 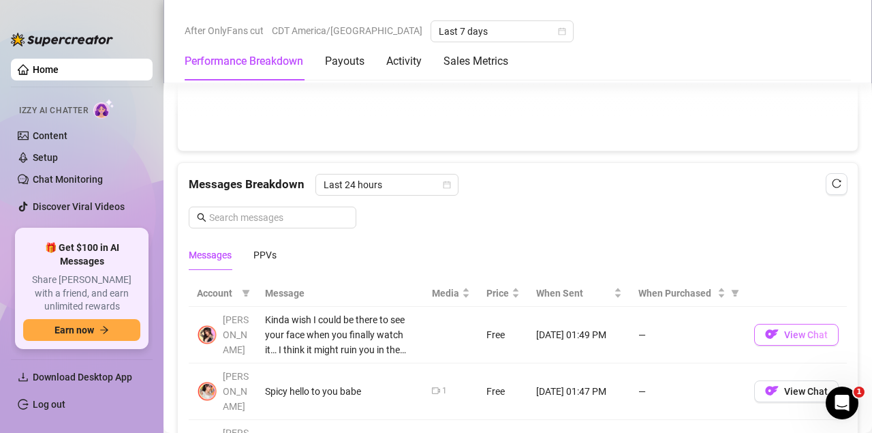 What do you see at coordinates (860, 392) in the screenshot?
I see `span: 1` at bounding box center [860, 392].